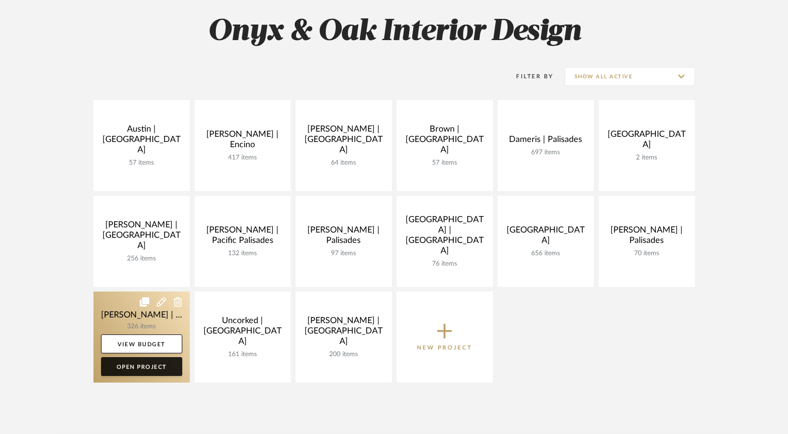  Describe the element at coordinates (344, 253) in the screenshot. I see `div: 97 items` at that location.